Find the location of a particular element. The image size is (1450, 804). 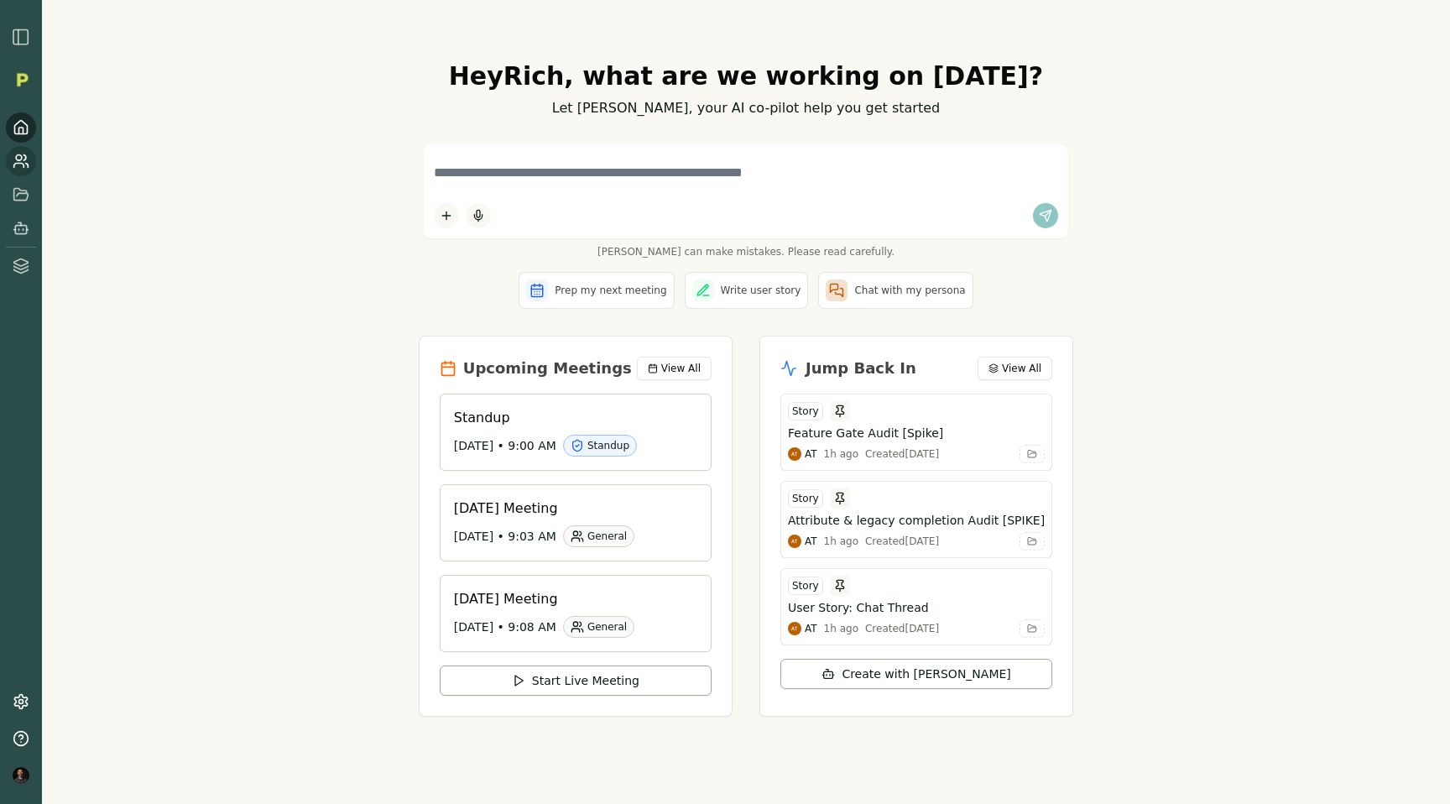

span: Start Live Meeting is located at coordinates (586, 680).